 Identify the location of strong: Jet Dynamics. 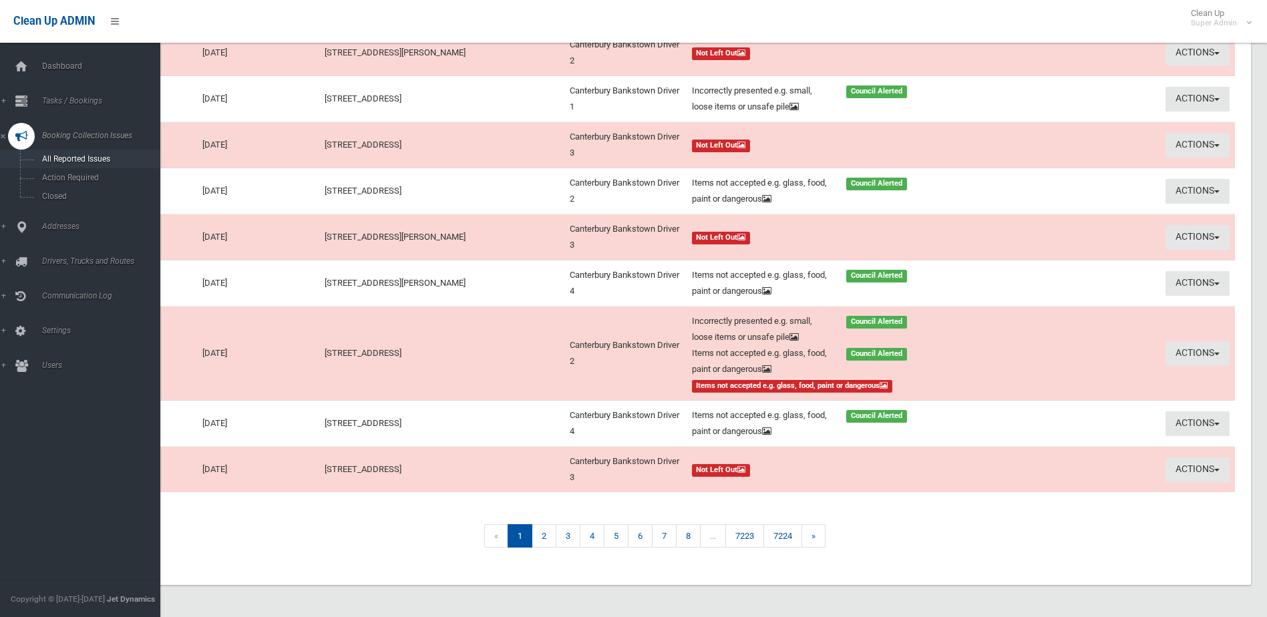
(131, 599).